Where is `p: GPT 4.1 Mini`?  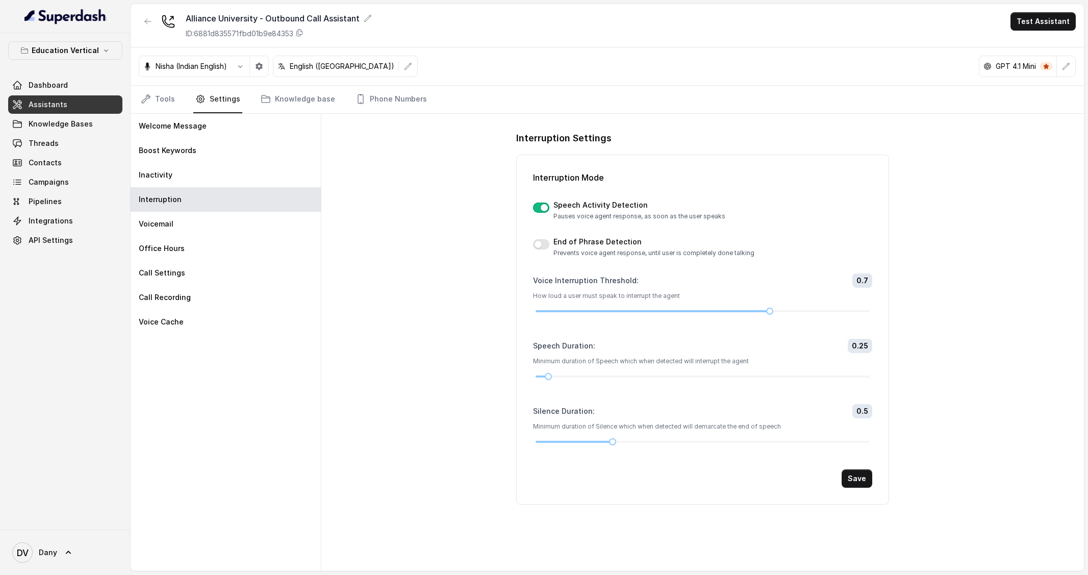 p: GPT 4.1 Mini is located at coordinates (1016, 66).